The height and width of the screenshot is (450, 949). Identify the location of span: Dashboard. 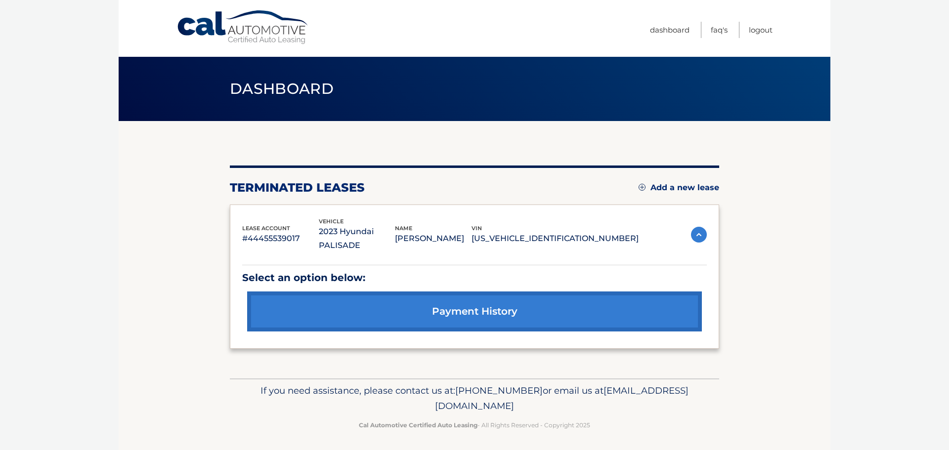
(282, 88).